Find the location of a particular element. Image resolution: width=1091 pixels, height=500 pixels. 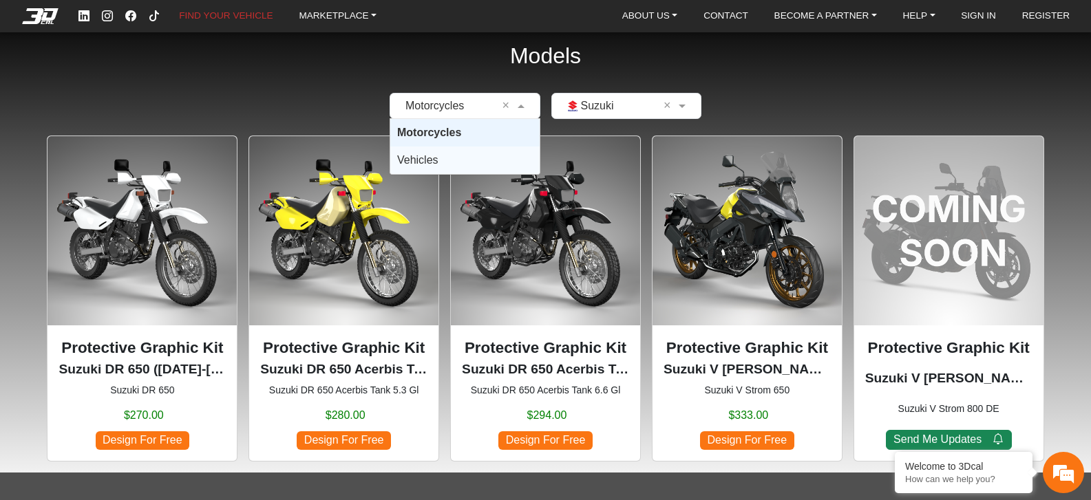

div: Suzuki DR 650 Acerbis Tank 6.6 Gl is located at coordinates (545, 299).